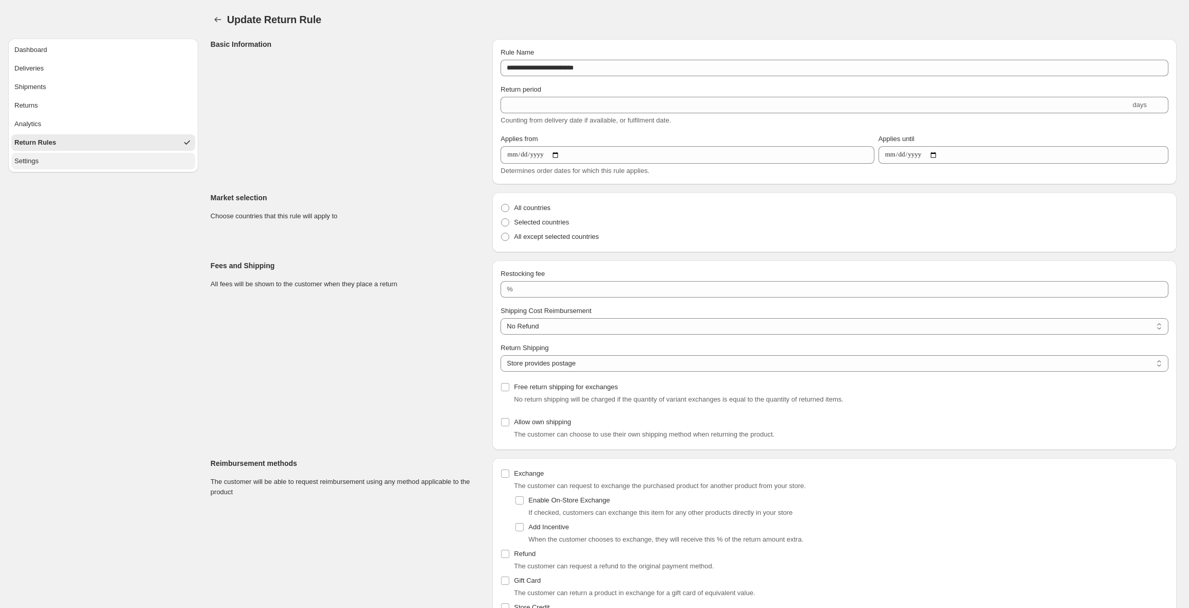 The height and width of the screenshot is (608, 1189). I want to click on p: The customer will be able to request reimbursement using any method applicable to the product, so click(347, 487).